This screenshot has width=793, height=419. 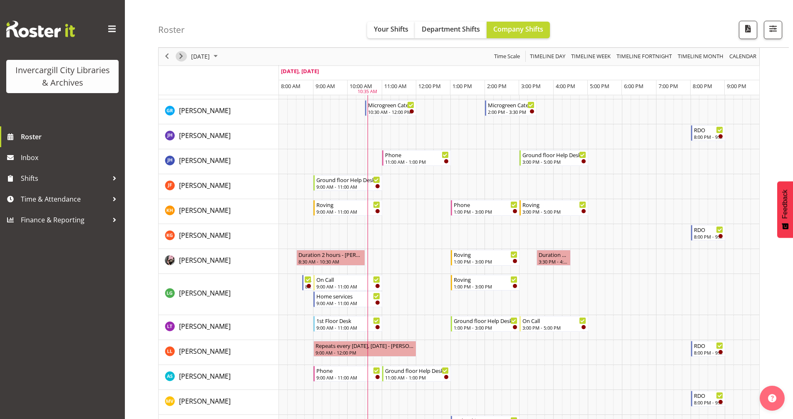 What do you see at coordinates (64, 220) in the screenshot?
I see `span: Finance & Reporting` at bounding box center [64, 220].